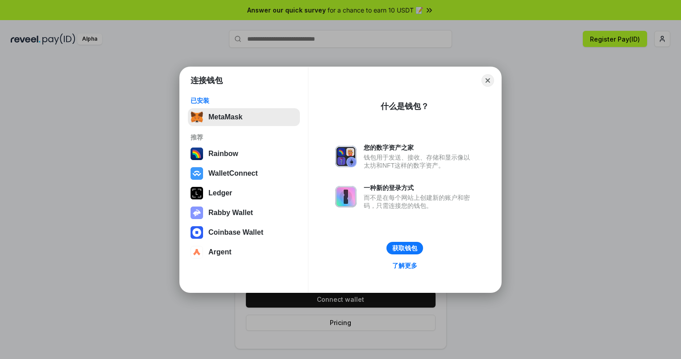 The image size is (681, 359). What do you see at coordinates (220, 252) in the screenshot?
I see `div: Argent` at bounding box center [220, 252].